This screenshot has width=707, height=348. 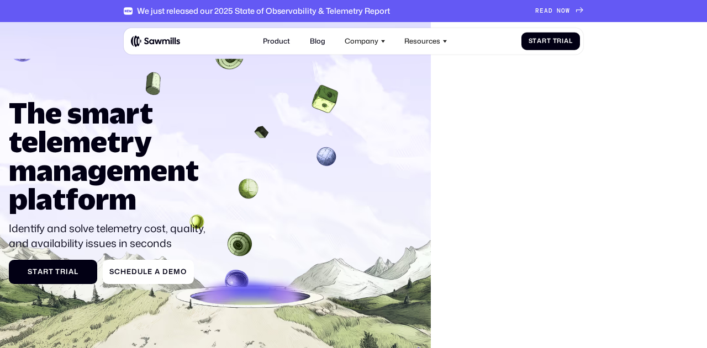 I want to click on span: o, so click(x=183, y=272).